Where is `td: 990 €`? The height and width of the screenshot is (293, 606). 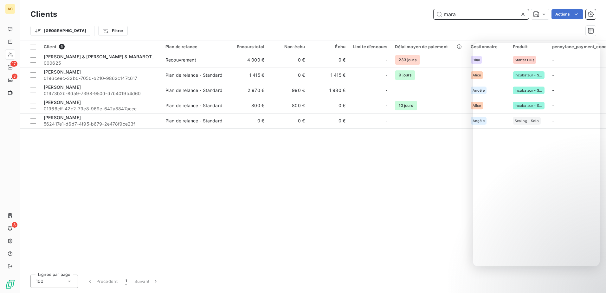 td: 990 € is located at coordinates (288, 90).